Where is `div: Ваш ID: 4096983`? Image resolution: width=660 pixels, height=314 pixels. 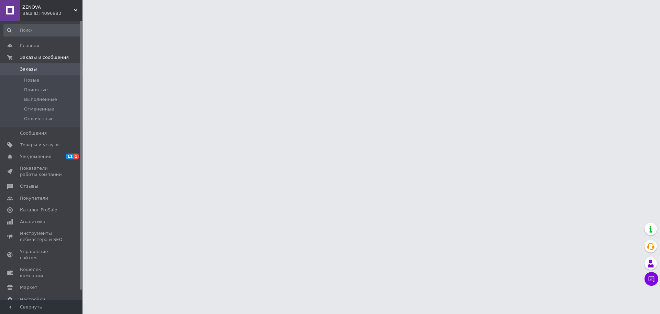 div: Ваш ID: 4096983 is located at coordinates (52, 13).